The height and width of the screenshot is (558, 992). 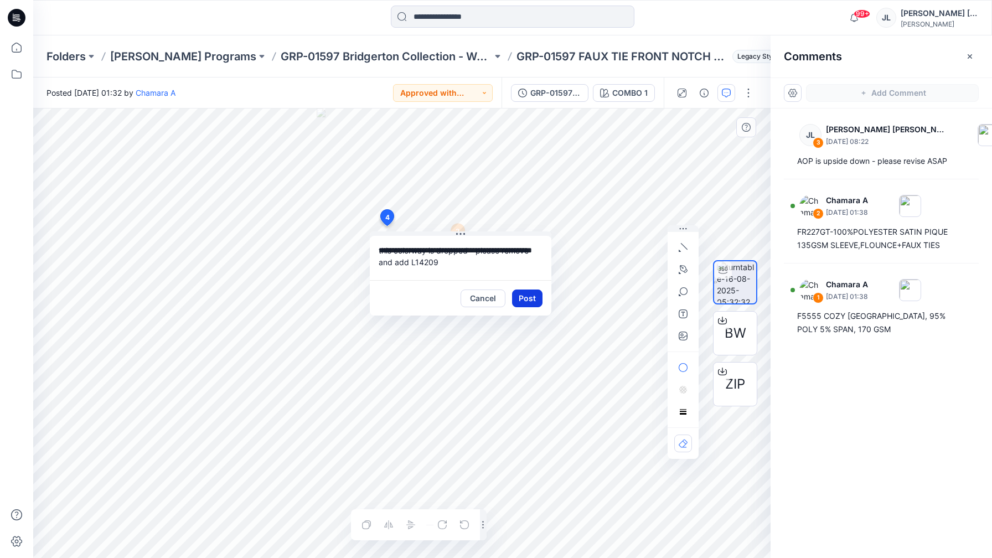 What do you see at coordinates (756, 56) in the screenshot?
I see `button: Legacy Style` at bounding box center [756, 56].